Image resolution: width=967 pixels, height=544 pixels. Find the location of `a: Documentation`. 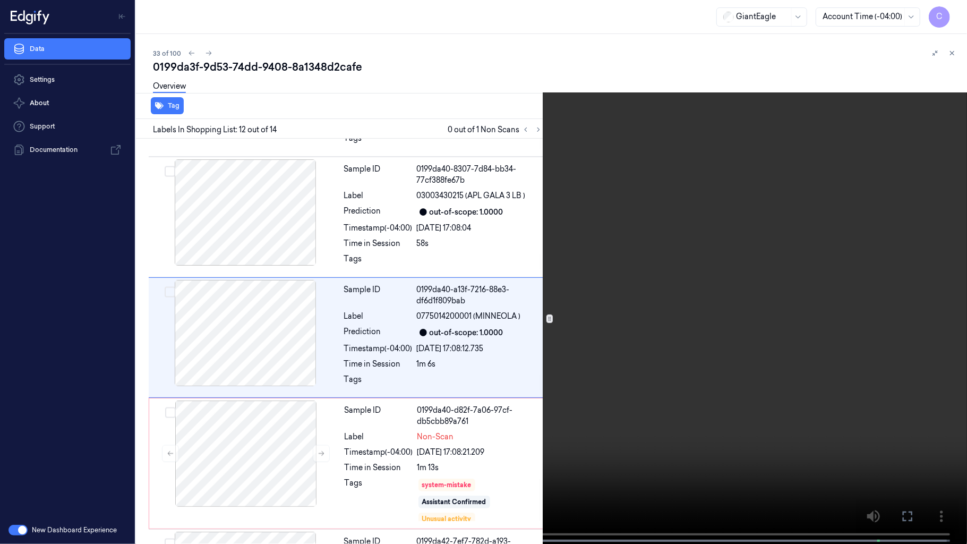

a: Documentation is located at coordinates (67, 150).